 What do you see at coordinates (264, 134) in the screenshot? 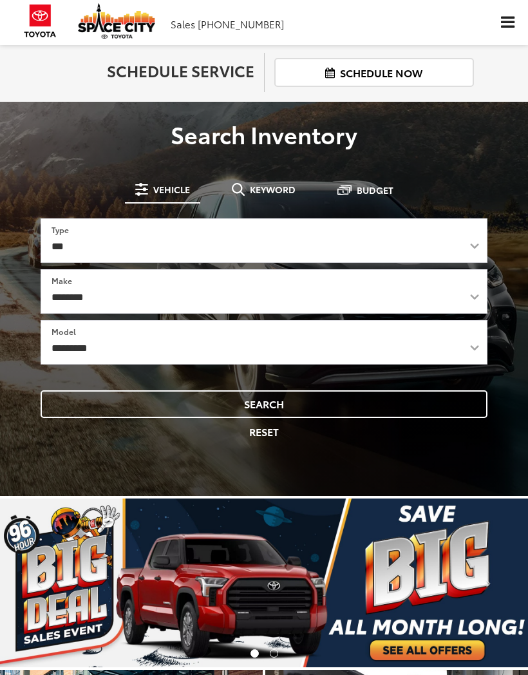
I see `h3: Search Inventory` at bounding box center [264, 134].